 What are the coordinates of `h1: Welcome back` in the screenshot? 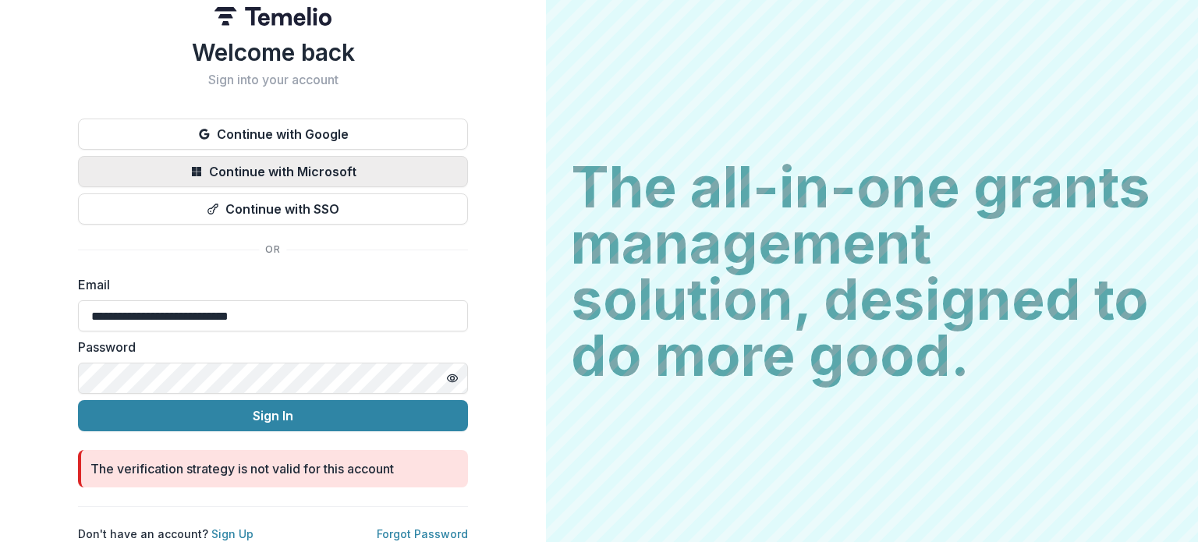 It's located at (273, 52).